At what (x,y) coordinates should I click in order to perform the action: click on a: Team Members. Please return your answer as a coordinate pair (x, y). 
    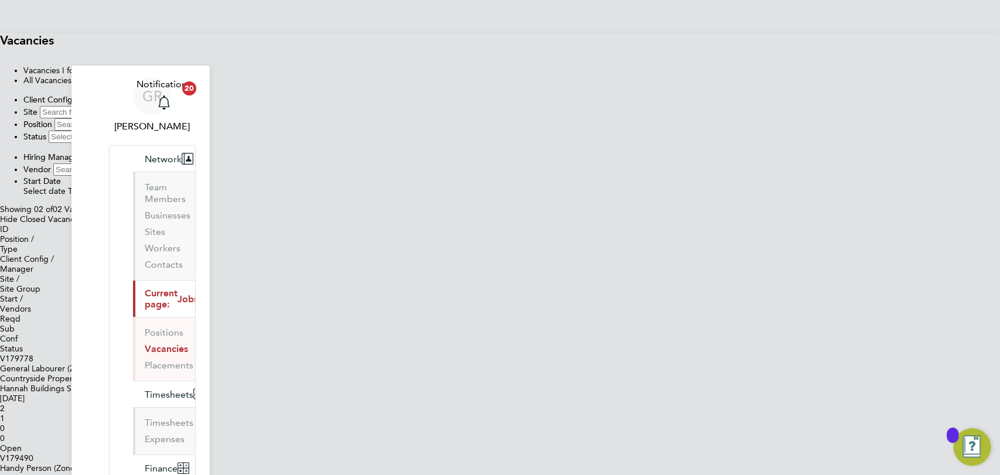
    Looking at the image, I should click on (165, 193).